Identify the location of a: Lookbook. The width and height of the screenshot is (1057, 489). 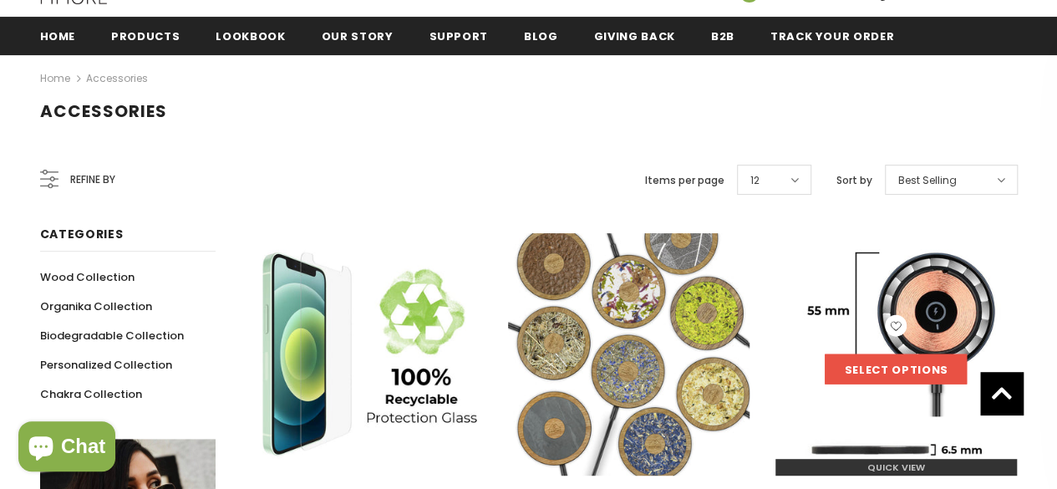
(250, 35).